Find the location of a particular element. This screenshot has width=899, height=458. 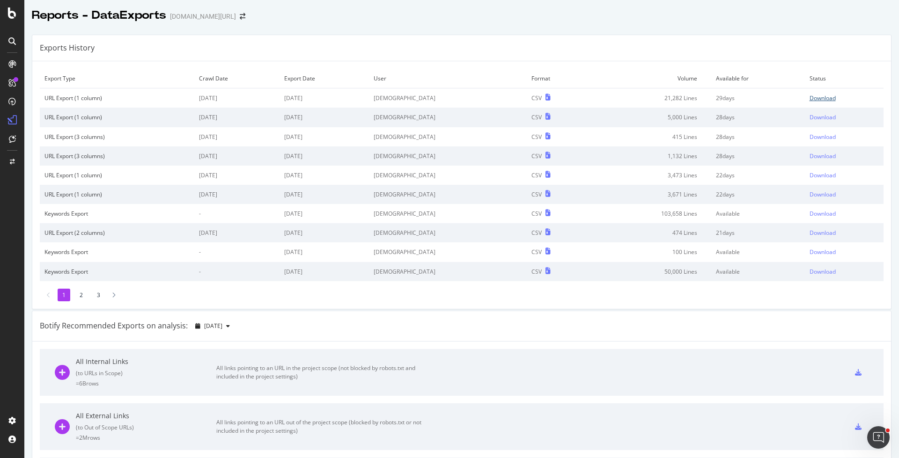

td: 21,282 Lines is located at coordinates (650, 98).